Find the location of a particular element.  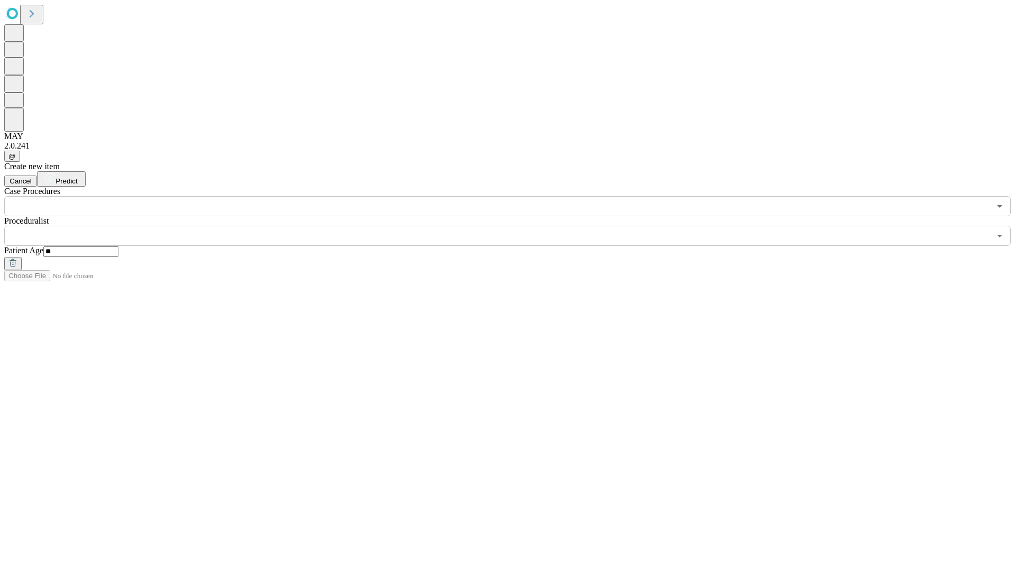

span: Predict is located at coordinates (66, 181).